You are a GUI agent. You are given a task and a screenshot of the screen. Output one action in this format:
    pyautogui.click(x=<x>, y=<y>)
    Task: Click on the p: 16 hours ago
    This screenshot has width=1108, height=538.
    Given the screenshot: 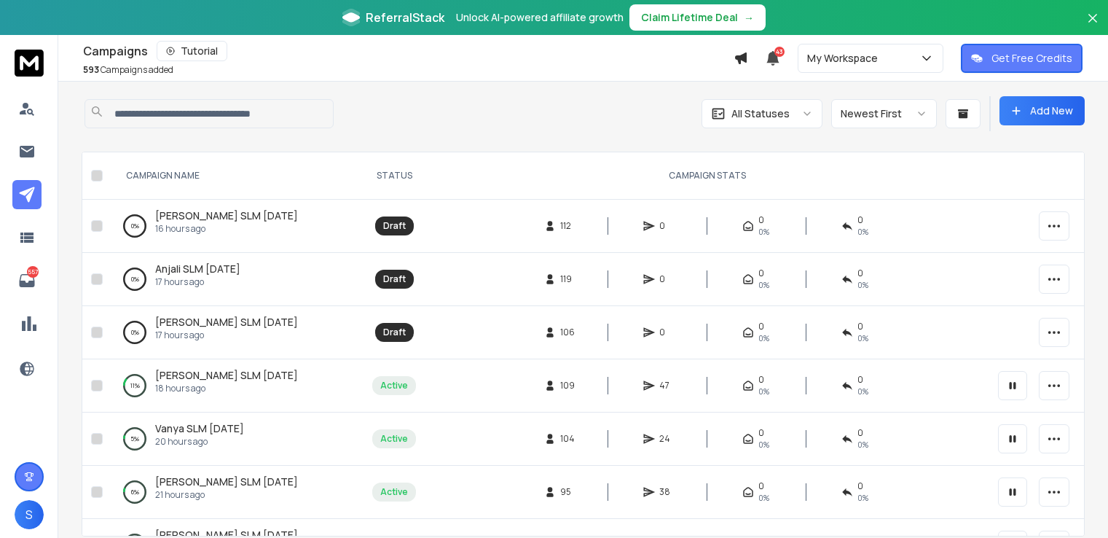 What is the action you would take?
    pyautogui.click(x=227, y=229)
    